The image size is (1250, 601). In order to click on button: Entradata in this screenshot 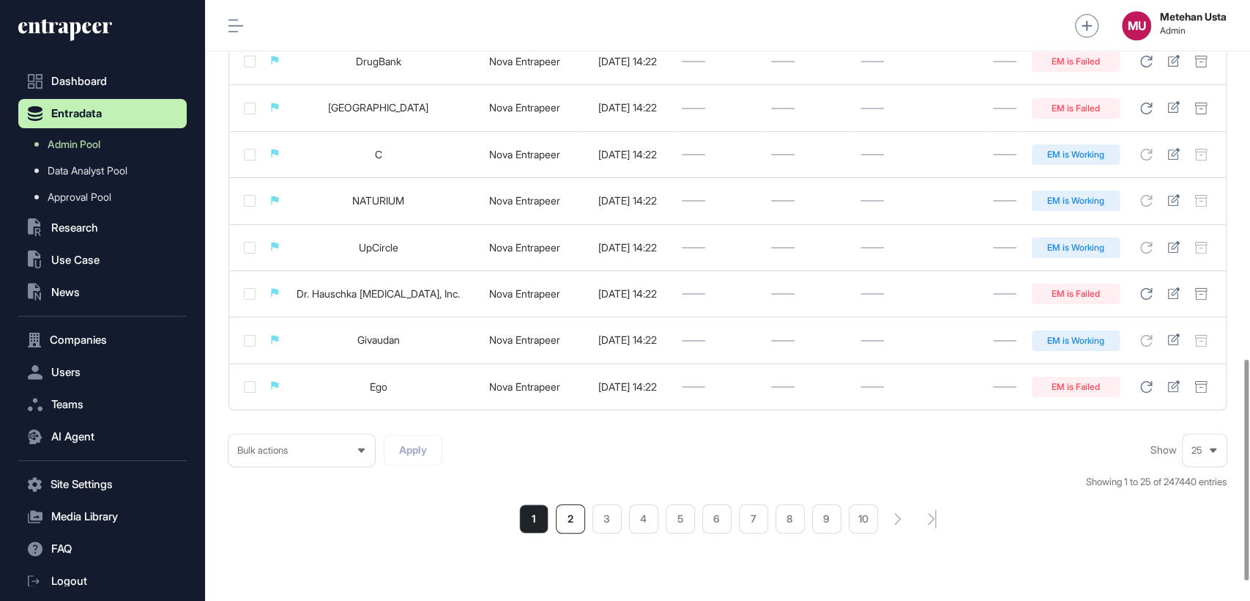, I will do `click(103, 114)`.